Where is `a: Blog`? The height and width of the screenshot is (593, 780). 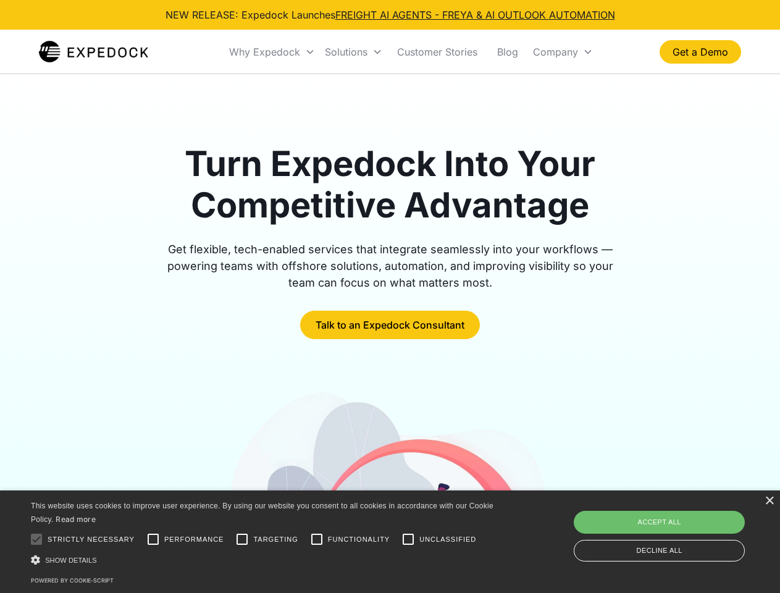 a: Blog is located at coordinates (508, 52).